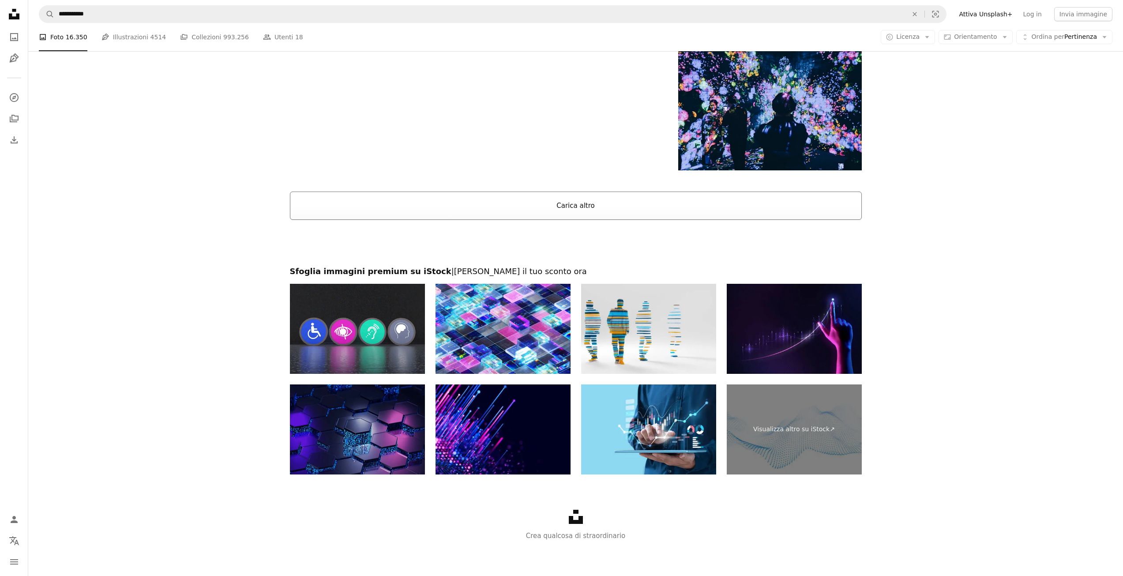 This screenshot has height=576, width=1123. Describe the element at coordinates (214, 37) in the screenshot. I see `a: Collezioni 993.256` at that location.